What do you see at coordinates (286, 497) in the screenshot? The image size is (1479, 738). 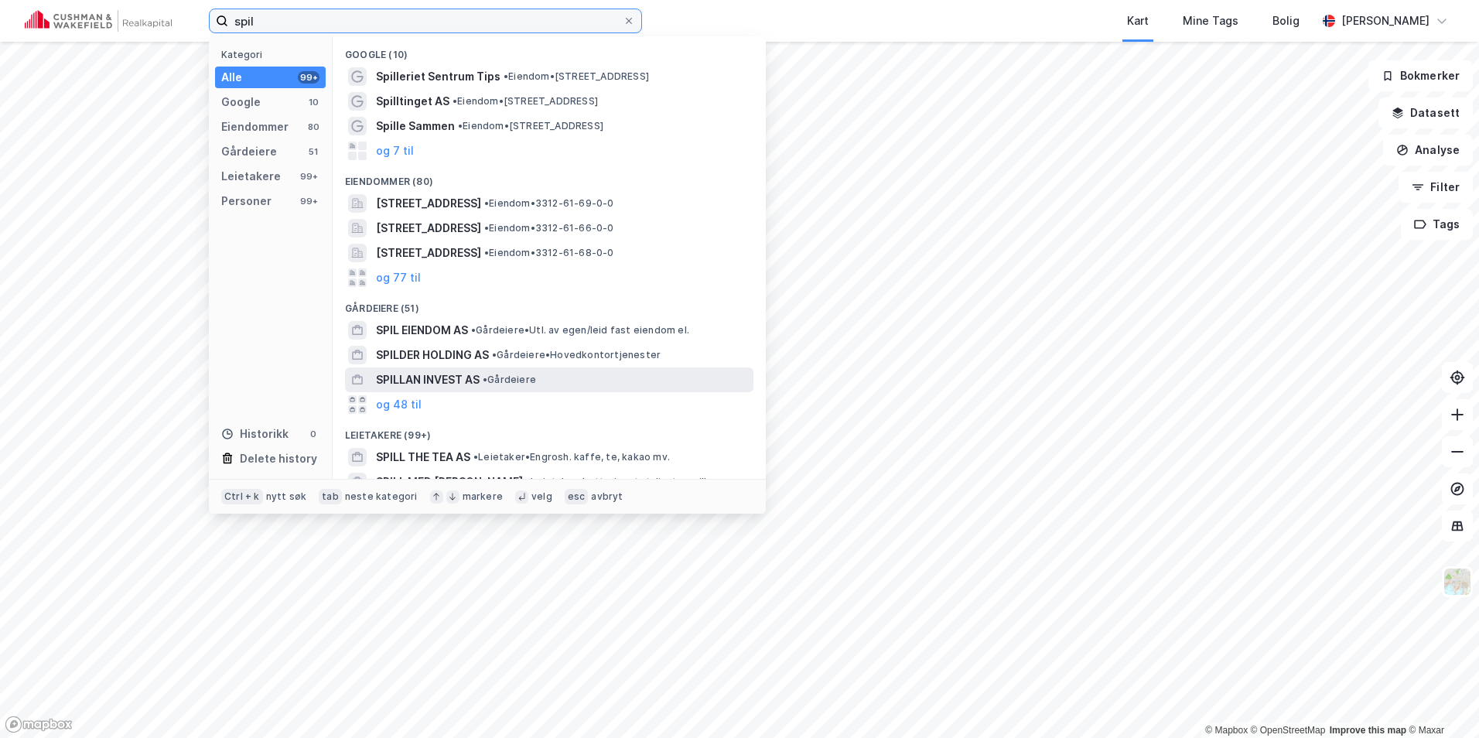 I see `div: nytt søk` at bounding box center [286, 497].